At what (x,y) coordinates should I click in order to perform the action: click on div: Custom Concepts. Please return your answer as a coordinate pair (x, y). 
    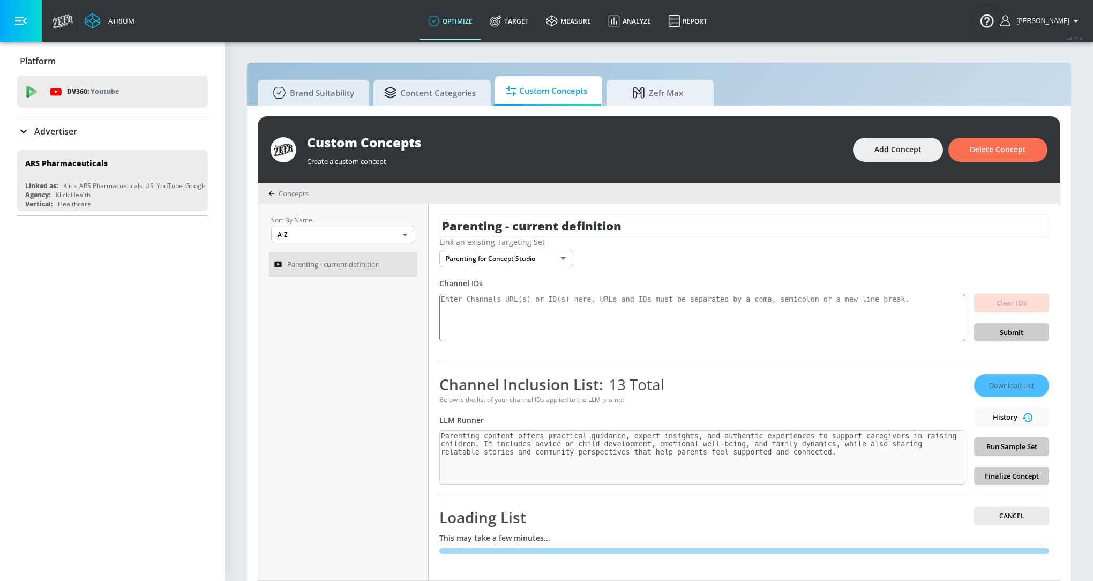
    Looking at the image, I should click on (574, 142).